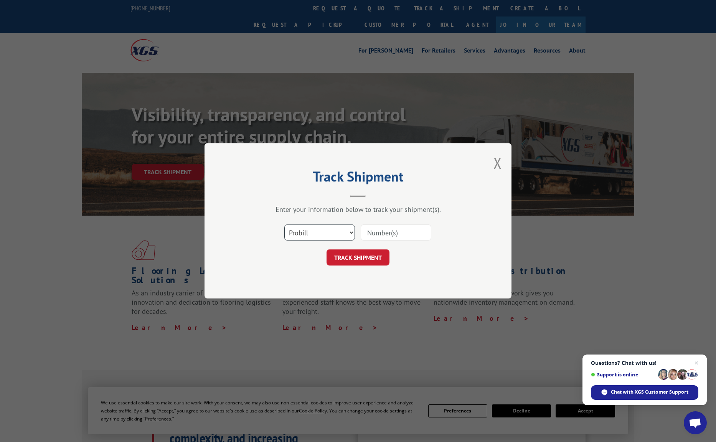 The image size is (716, 442). What do you see at coordinates (696, 363) in the screenshot?
I see `span: Close chat` at bounding box center [696, 363].